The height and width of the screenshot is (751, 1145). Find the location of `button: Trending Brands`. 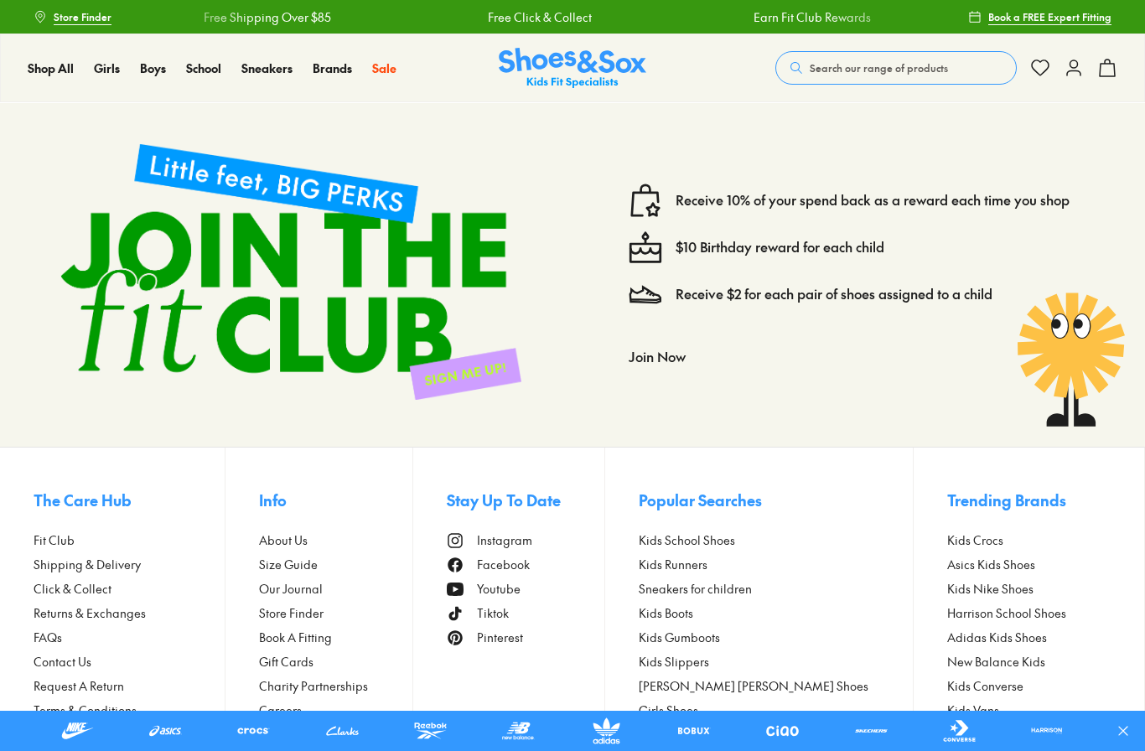

button: Trending Brands is located at coordinates (1028, 500).